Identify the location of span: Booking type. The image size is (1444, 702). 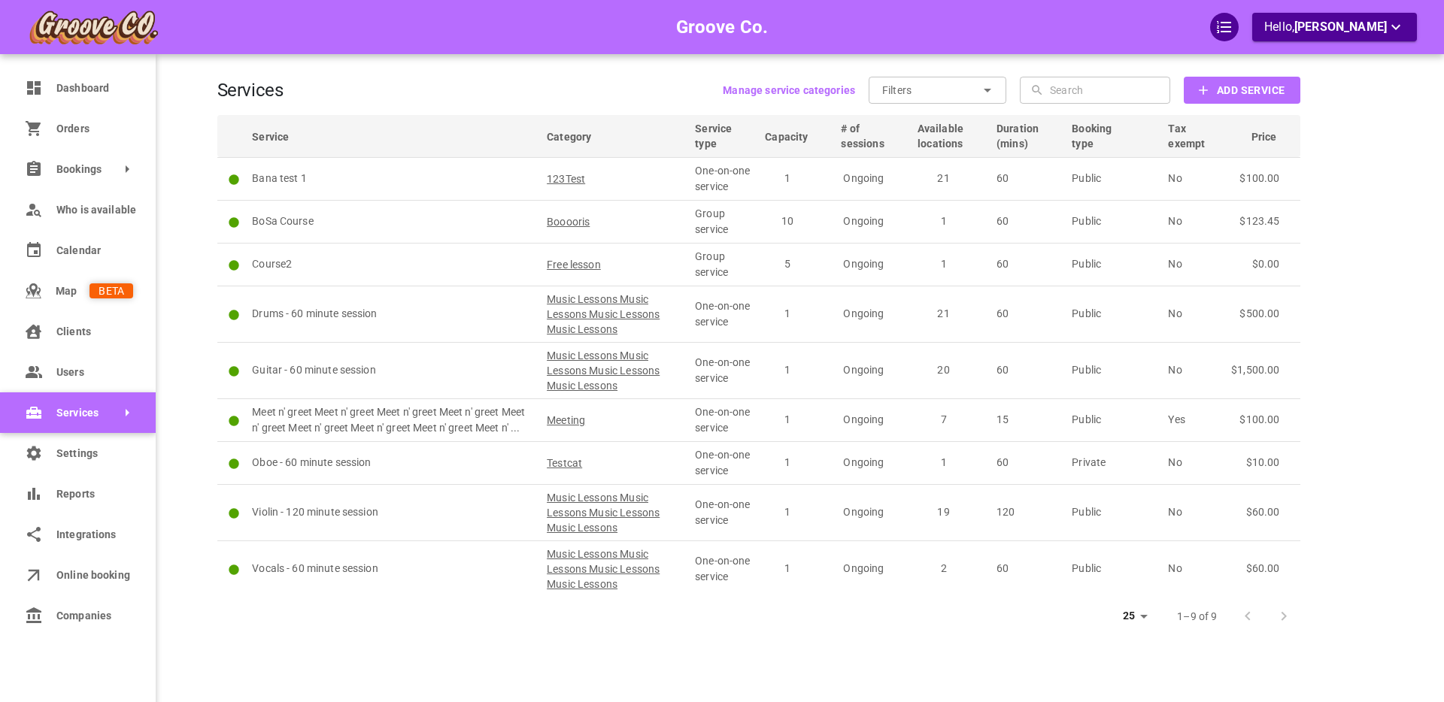
(1113, 136).